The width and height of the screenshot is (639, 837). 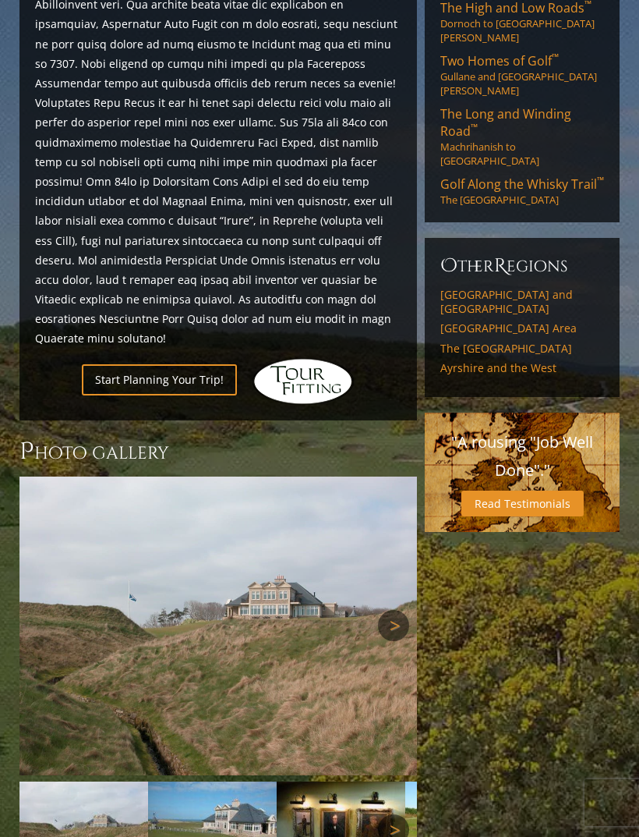 I want to click on a: Next, so click(x=394, y=625).